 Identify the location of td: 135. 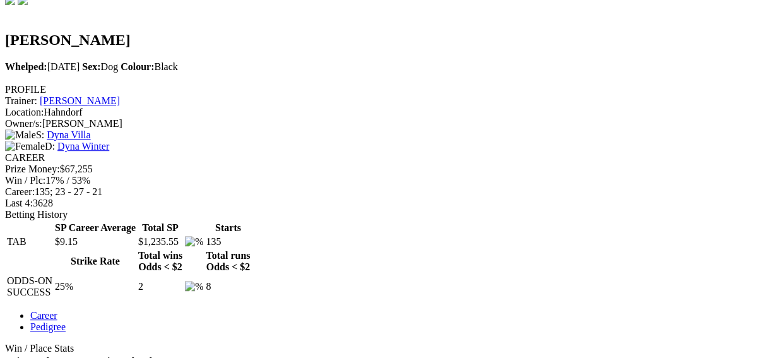
(228, 242).